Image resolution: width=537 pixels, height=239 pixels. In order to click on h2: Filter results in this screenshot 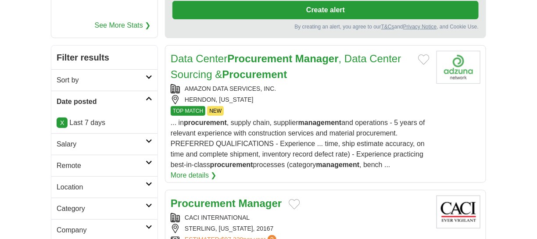, I will do `click(104, 57)`.